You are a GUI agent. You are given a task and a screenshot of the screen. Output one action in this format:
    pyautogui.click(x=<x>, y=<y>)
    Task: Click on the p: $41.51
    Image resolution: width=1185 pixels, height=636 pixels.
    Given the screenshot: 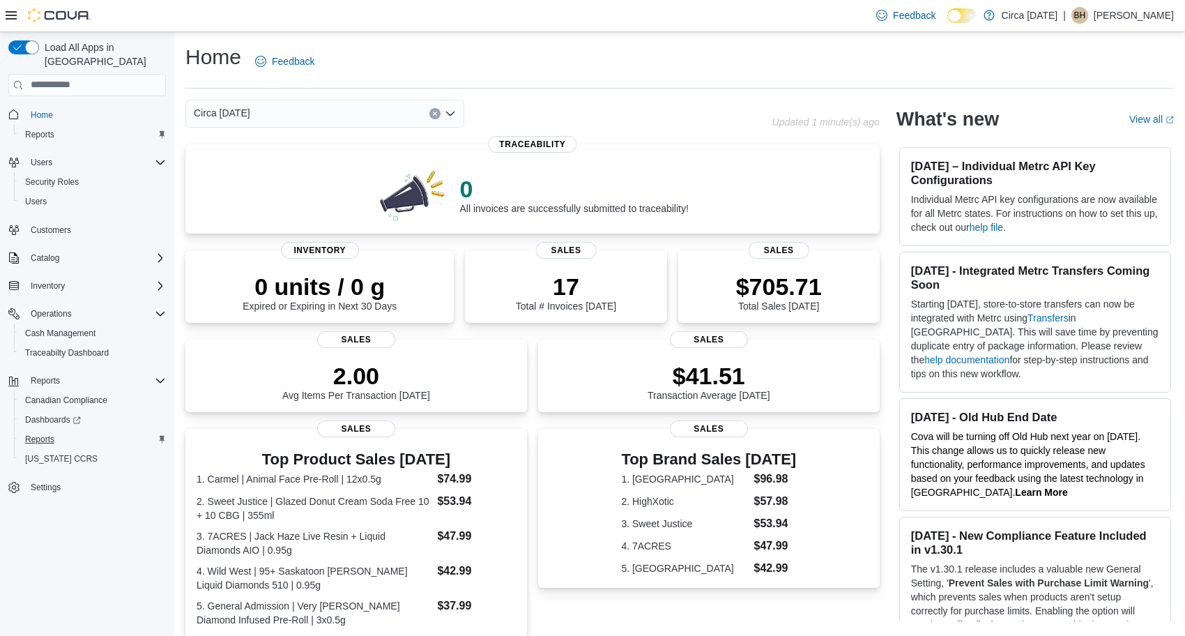 What is the action you would take?
    pyautogui.click(x=709, y=376)
    